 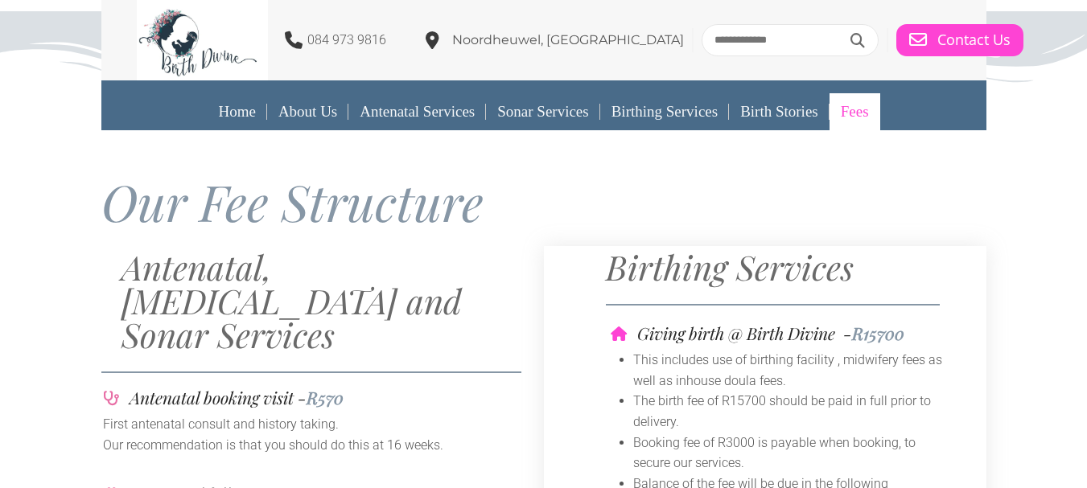 I want to click on p: First antenatal consult and history taking., so click(x=323, y=425).